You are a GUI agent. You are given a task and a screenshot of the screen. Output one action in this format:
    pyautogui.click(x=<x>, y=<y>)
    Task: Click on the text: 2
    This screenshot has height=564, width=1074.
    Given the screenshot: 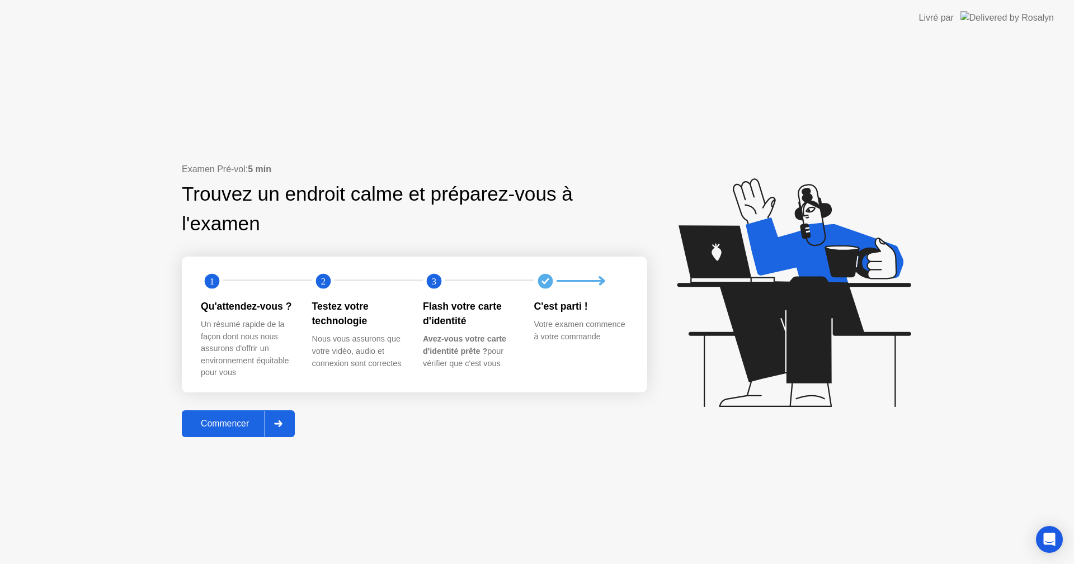 What is the action you would take?
    pyautogui.click(x=323, y=281)
    